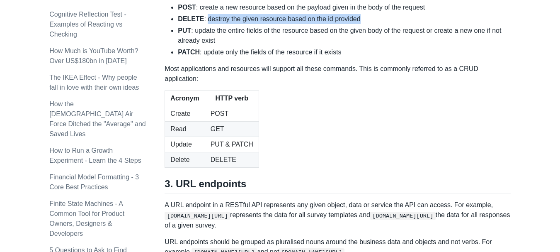  What do you see at coordinates (187, 7) in the screenshot?
I see `strong: POST` at bounding box center [187, 7].